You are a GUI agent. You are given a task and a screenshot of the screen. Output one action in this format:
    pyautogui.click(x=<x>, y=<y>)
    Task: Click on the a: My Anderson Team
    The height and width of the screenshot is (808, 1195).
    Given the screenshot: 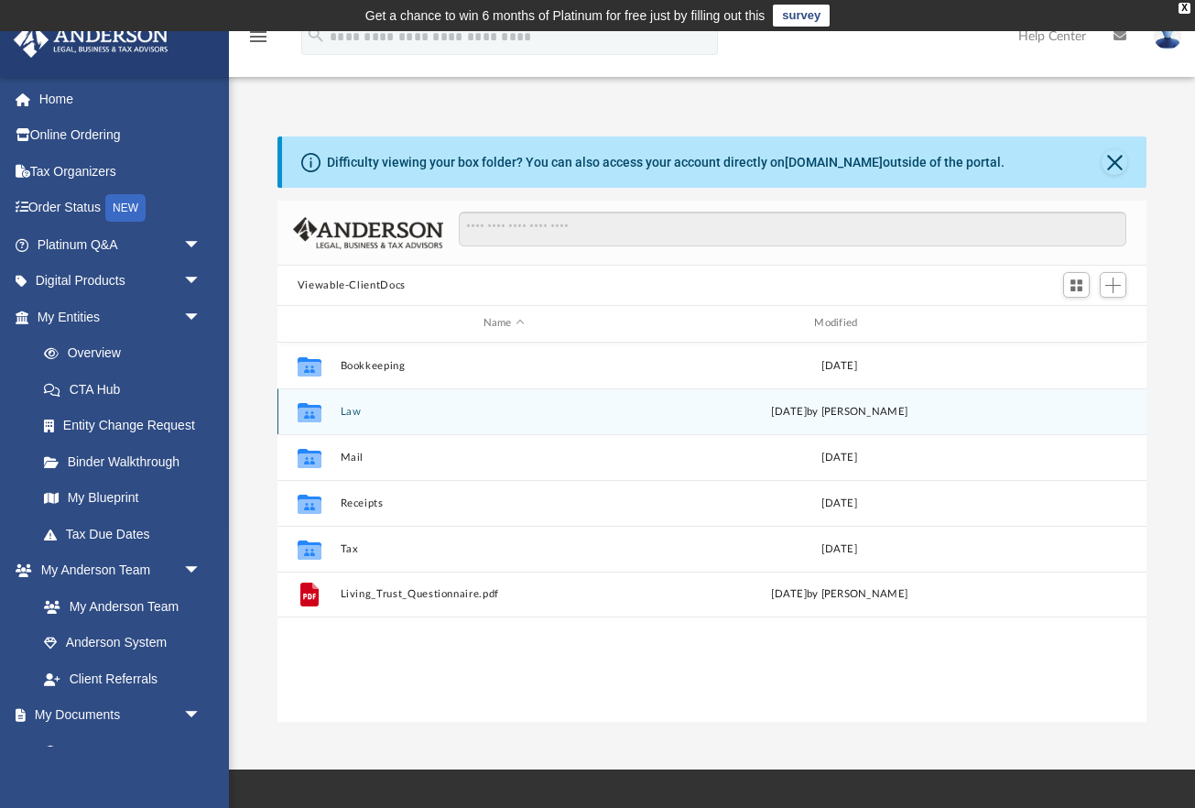 What is the action you would take?
    pyautogui.click(x=118, y=606)
    